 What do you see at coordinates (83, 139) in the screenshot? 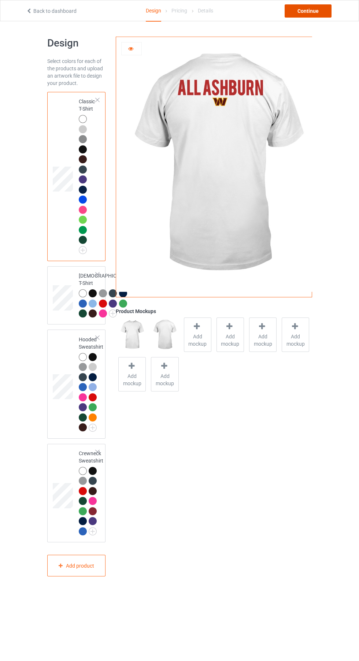
I see `img: heather_texture.png` at bounding box center [83, 139].